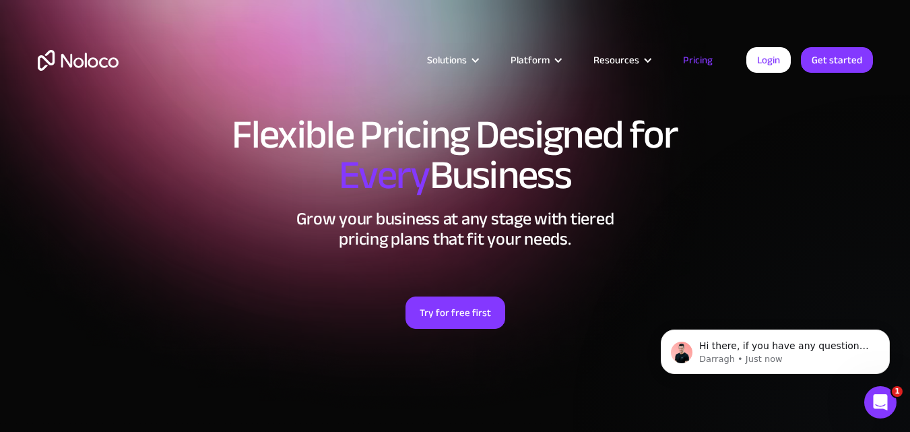  Describe the element at coordinates (145, 58) in the screenshot. I see `p: Message from Darragh, sent Just now` at that location.